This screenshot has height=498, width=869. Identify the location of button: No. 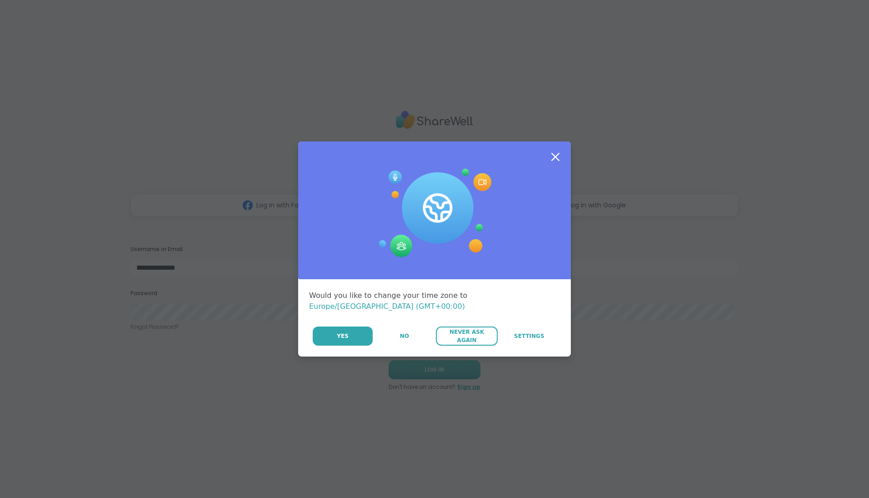
(404, 336).